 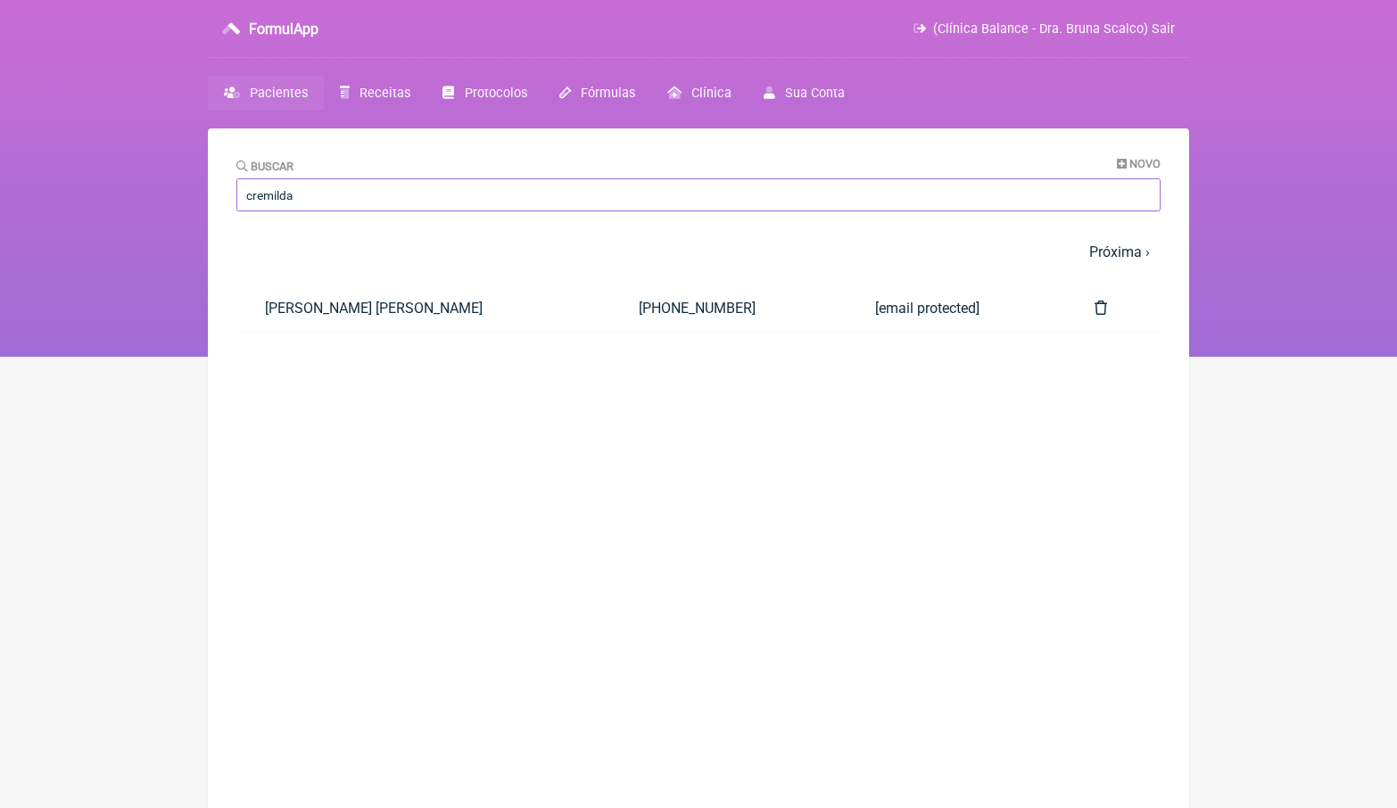 I want to click on span: Fórmulas, so click(x=608, y=93).